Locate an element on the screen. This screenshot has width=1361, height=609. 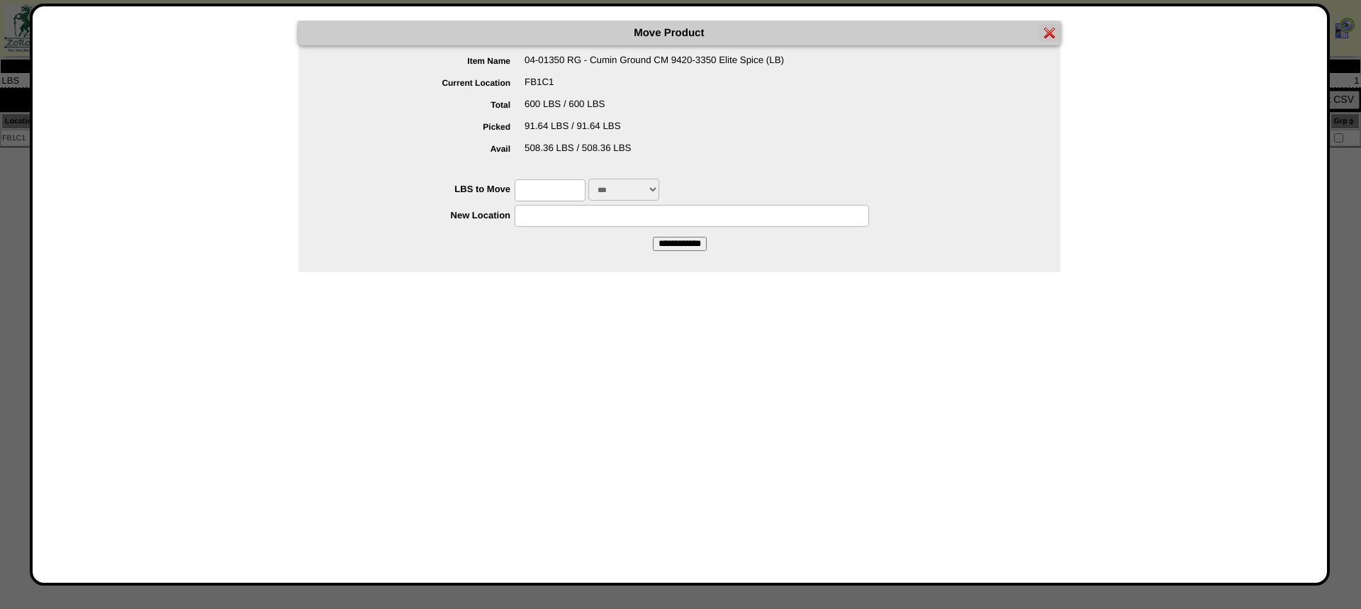
div: Move Product is located at coordinates (679, 33).